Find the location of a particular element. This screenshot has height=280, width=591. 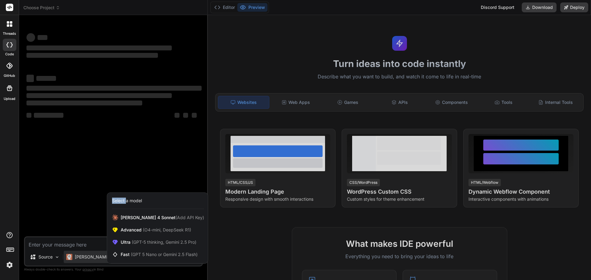

img: settings is located at coordinates (10, 265).